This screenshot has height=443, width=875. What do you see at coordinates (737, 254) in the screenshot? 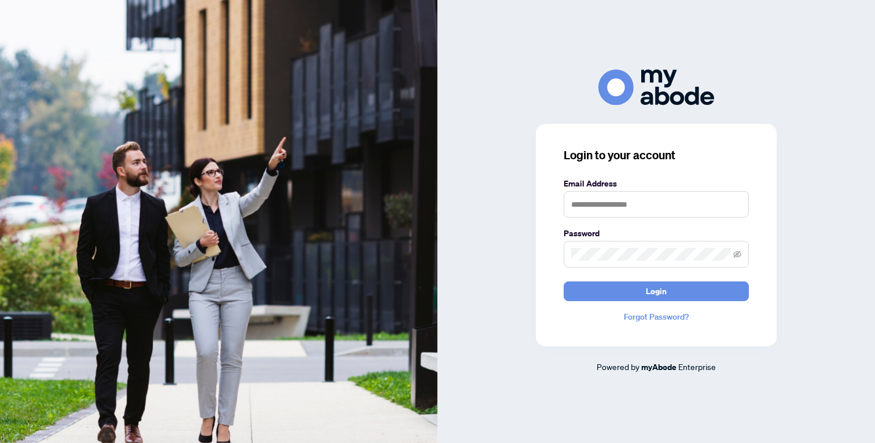
I see `span: eye-invisible` at bounding box center [737, 254].